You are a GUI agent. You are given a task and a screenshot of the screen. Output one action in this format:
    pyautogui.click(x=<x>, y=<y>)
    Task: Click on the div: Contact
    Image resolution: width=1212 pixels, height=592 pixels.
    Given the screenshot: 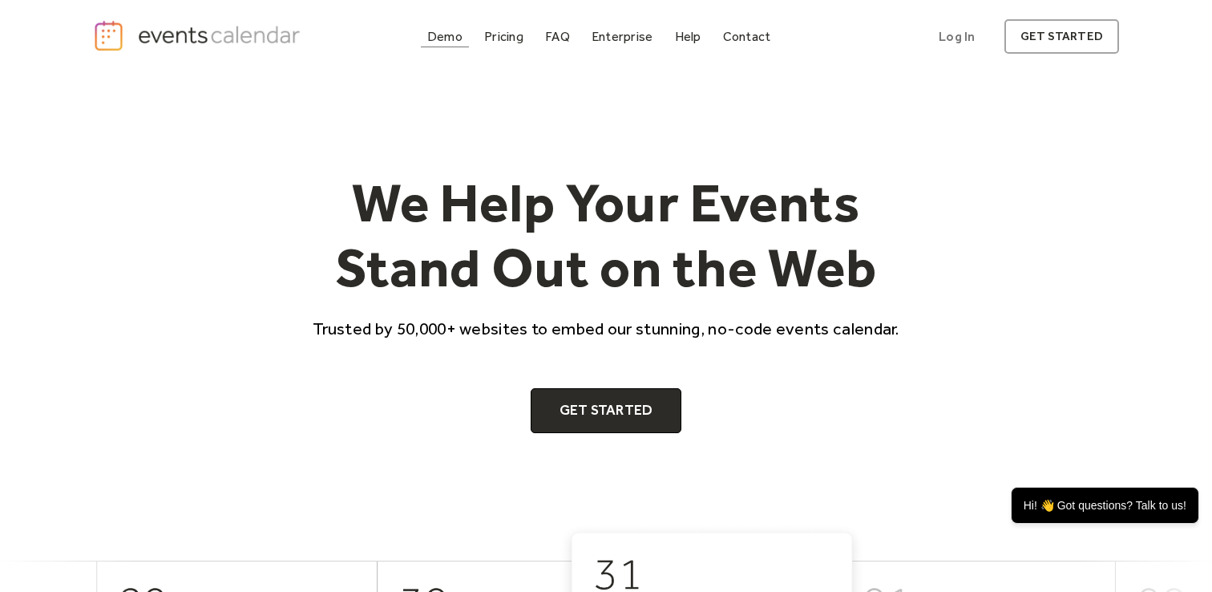 What is the action you would take?
    pyautogui.click(x=747, y=36)
    